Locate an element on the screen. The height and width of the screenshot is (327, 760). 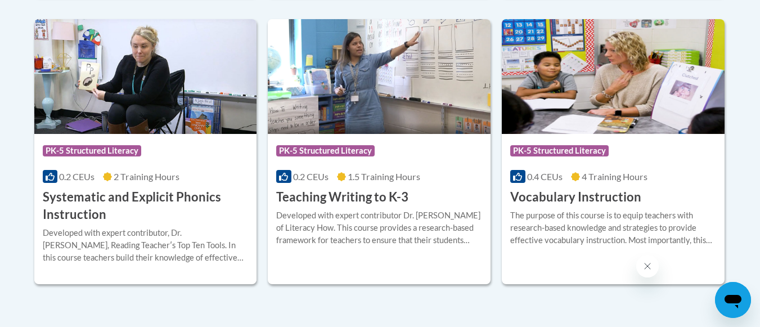
span: 4 Training Hours is located at coordinates (615, 176).